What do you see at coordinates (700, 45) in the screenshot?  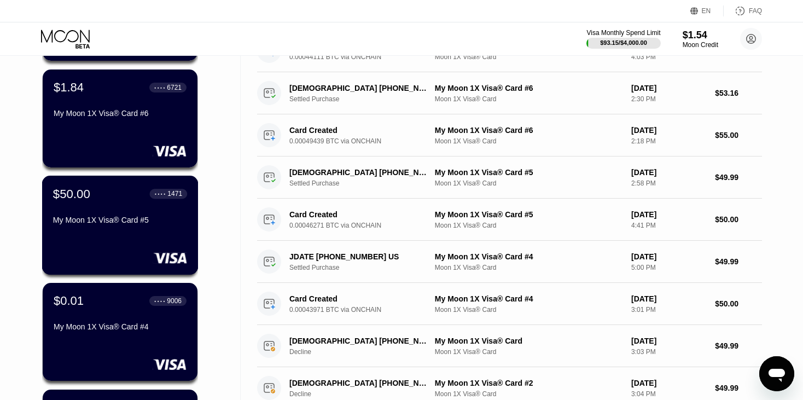 I see `div: Moon Credit` at bounding box center [700, 45].